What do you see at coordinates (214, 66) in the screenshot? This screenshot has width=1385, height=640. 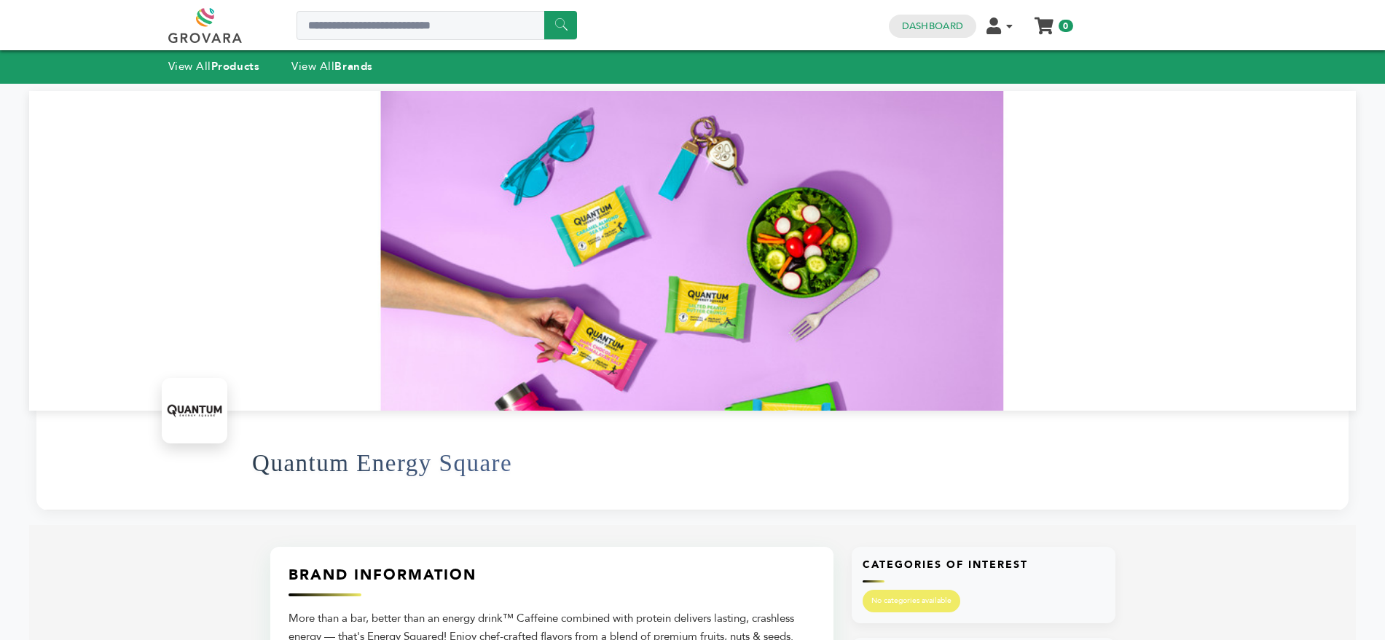 I see `a: View AllProducts` at bounding box center [214, 66].